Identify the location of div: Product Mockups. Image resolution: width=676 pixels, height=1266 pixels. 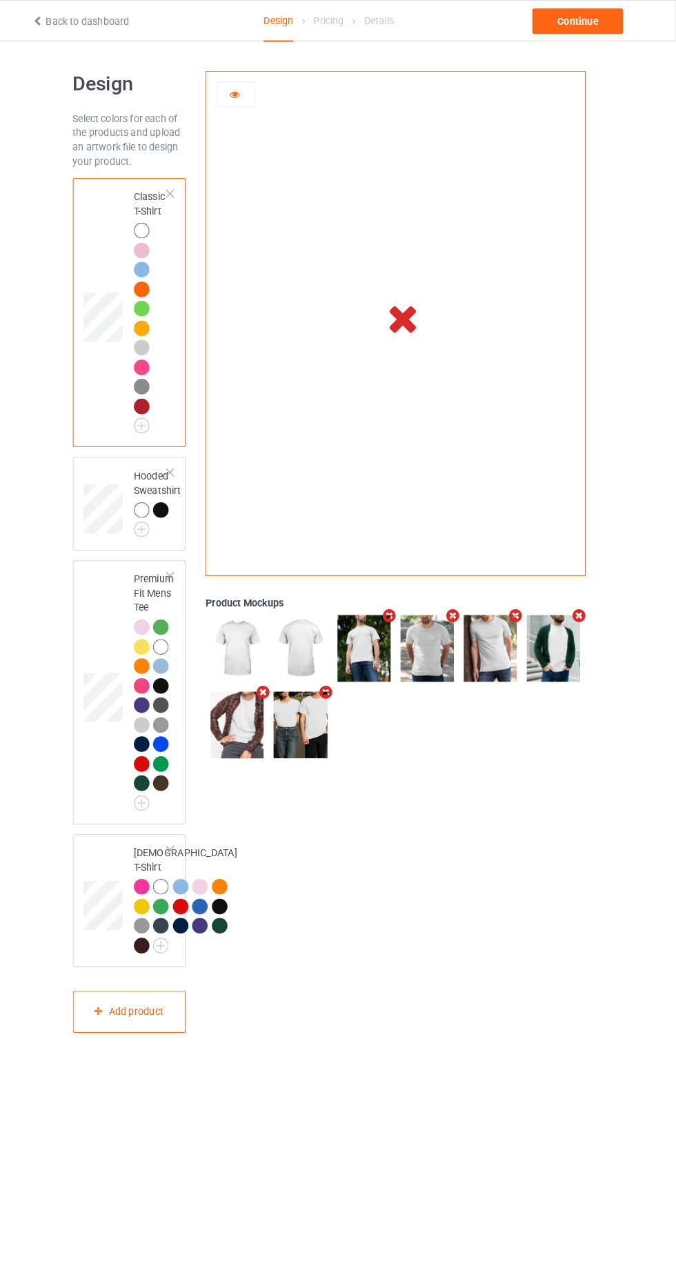
(402, 586).